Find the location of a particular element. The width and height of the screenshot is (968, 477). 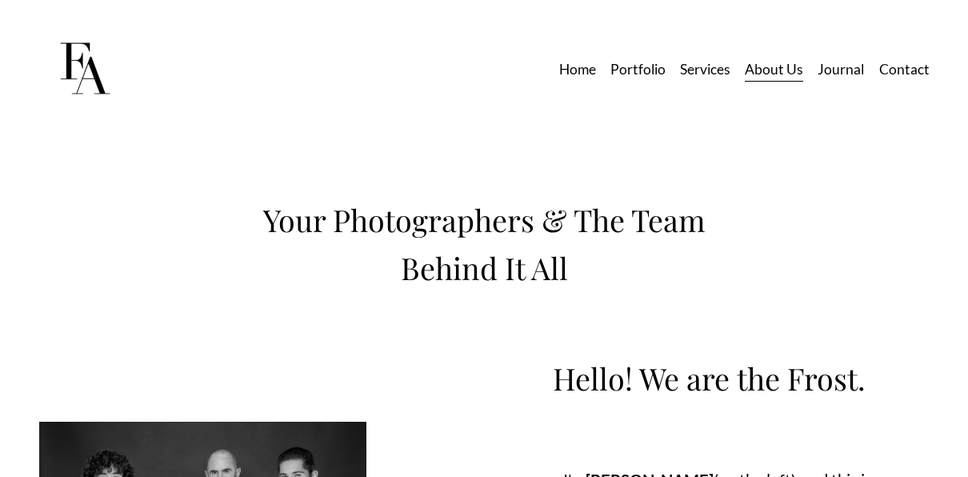

a: Contact is located at coordinates (904, 69).